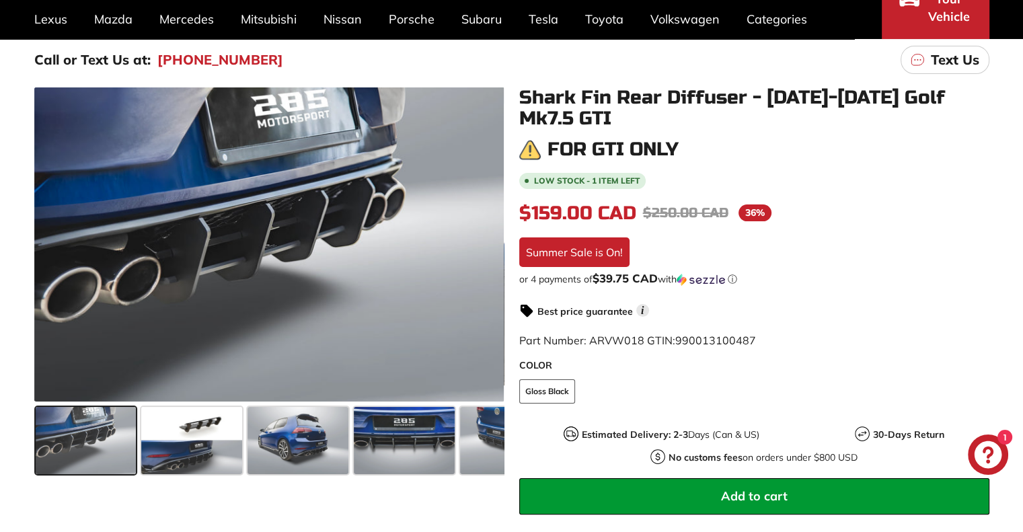  Describe the element at coordinates (613, 149) in the screenshot. I see `h3: For GTI only` at that location.